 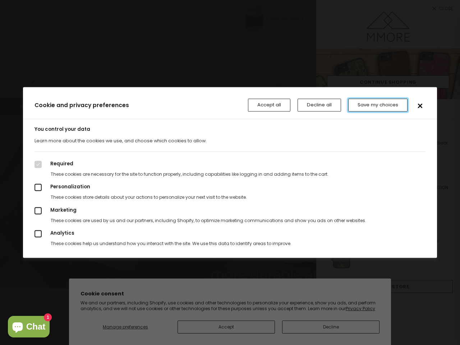 I want to click on button: Save my choices, so click(x=378, y=105).